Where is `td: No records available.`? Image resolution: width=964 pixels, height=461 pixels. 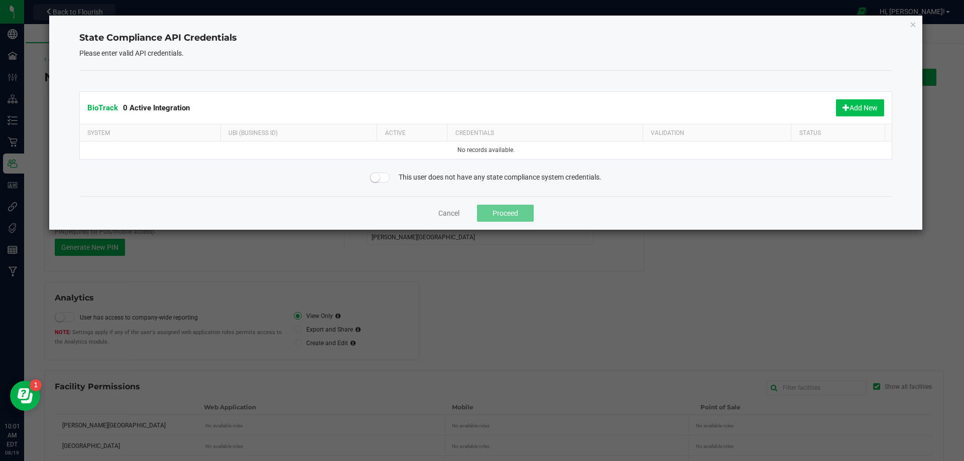 td: No records available. is located at coordinates (486, 150).